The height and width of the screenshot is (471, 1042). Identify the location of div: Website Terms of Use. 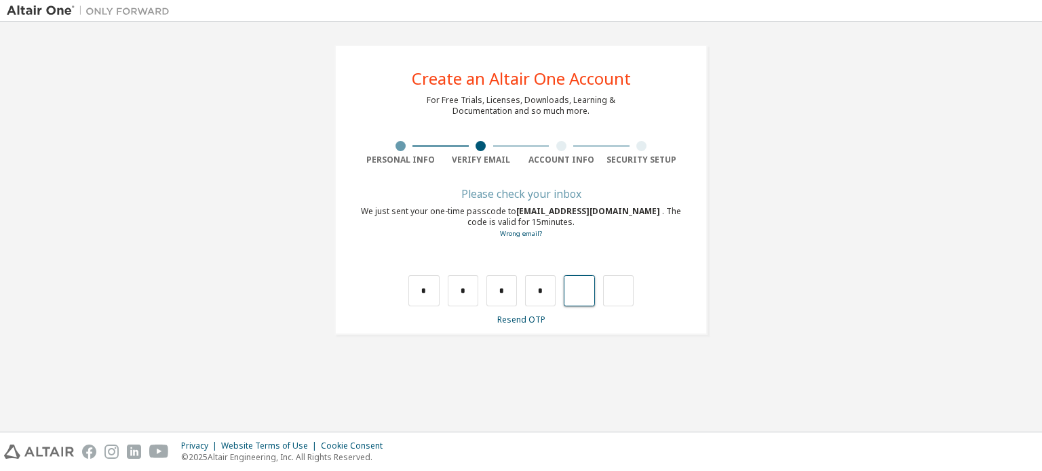
(271, 446).